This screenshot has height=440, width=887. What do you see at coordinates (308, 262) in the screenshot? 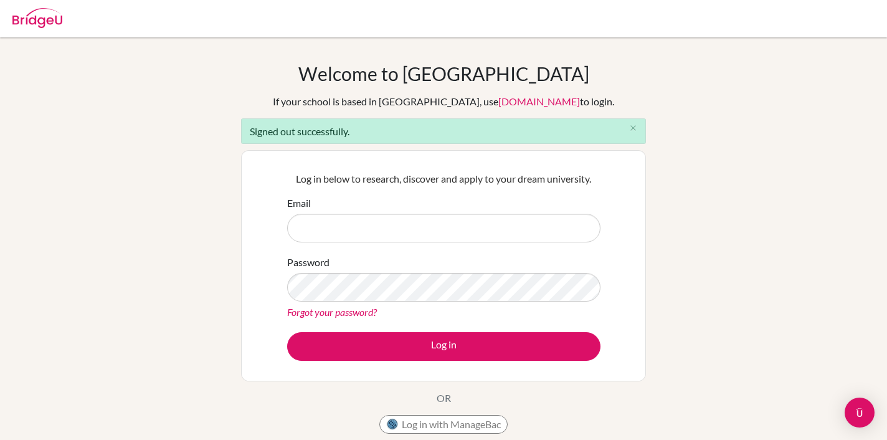
I see `label: Password` at bounding box center [308, 262].